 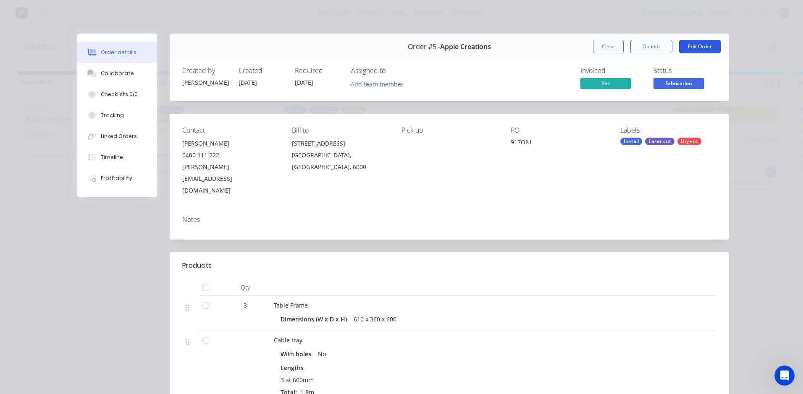 I want to click on div: Order details, so click(x=118, y=52).